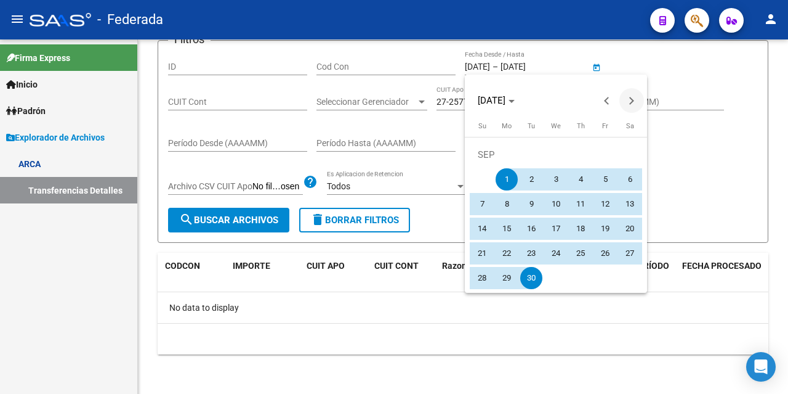 This screenshot has width=788, height=394. I want to click on span: 28, so click(482, 278).